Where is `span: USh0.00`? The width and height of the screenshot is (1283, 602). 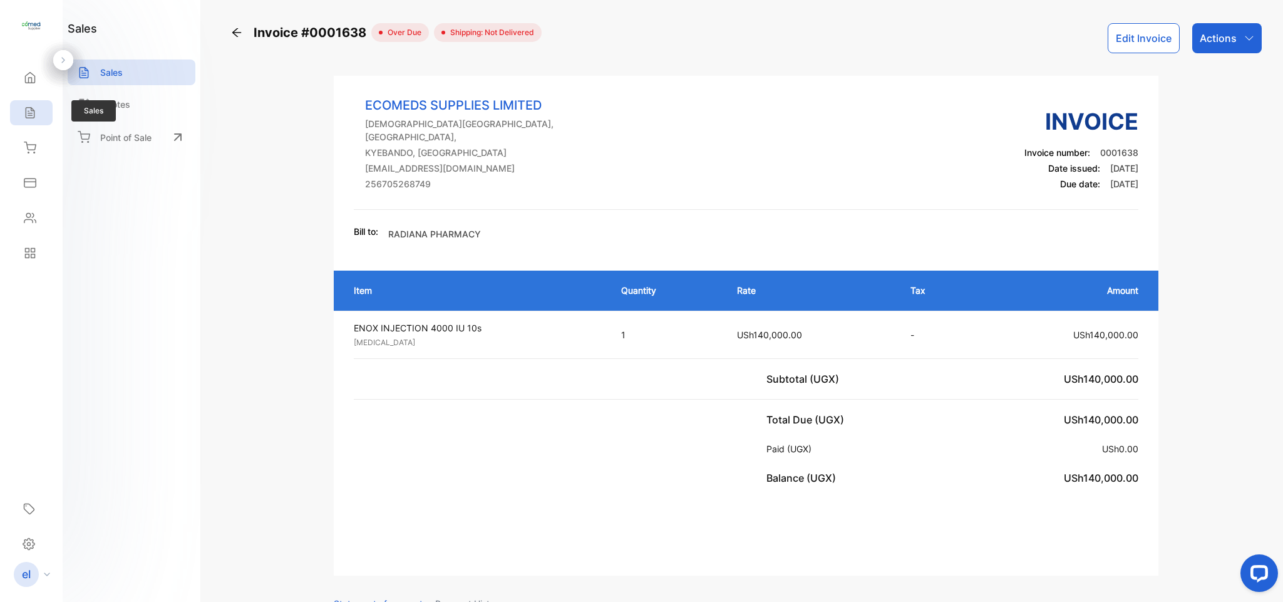
span: USh0.00 is located at coordinates (1120, 448).